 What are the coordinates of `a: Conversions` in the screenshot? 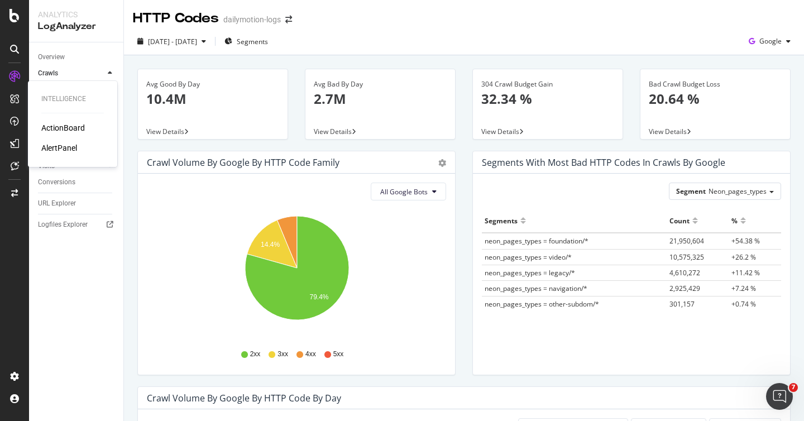 It's located at (77, 182).